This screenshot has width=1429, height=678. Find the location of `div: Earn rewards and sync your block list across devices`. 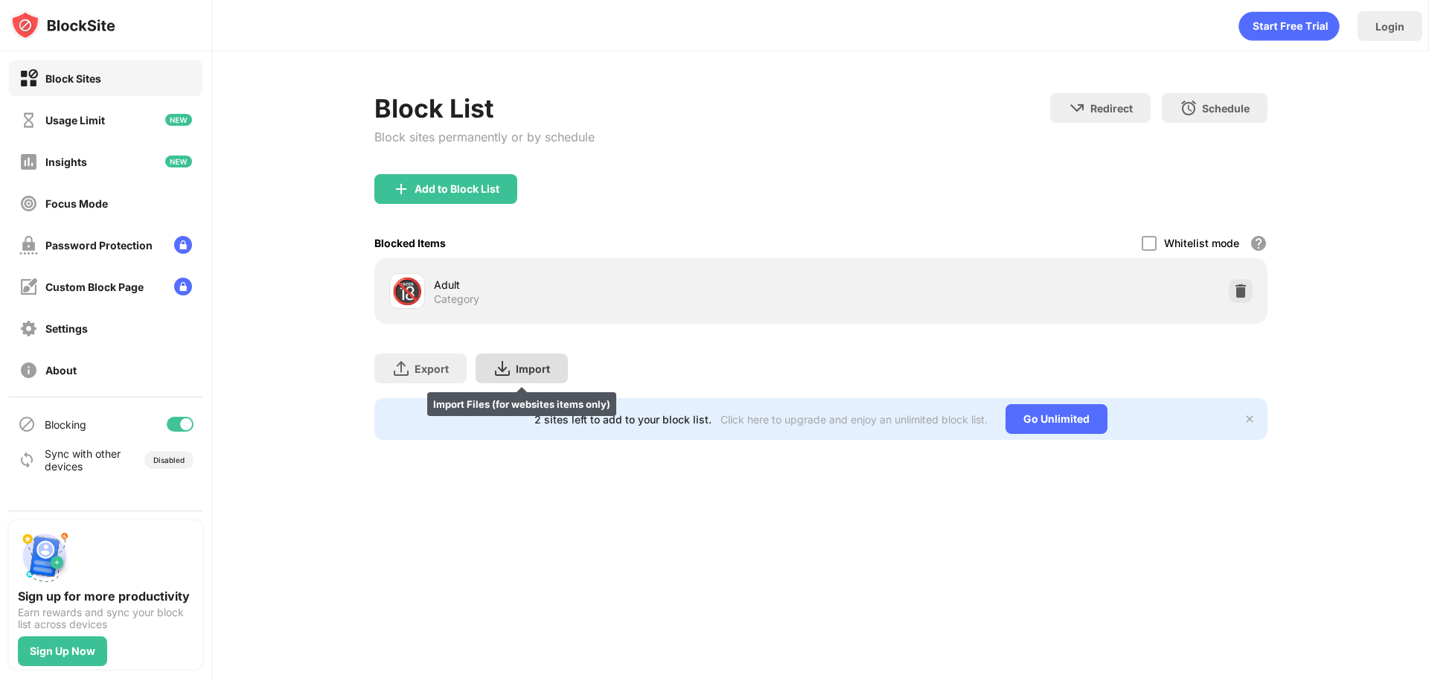

div: Earn rewards and sync your block list across devices is located at coordinates (106, 618).